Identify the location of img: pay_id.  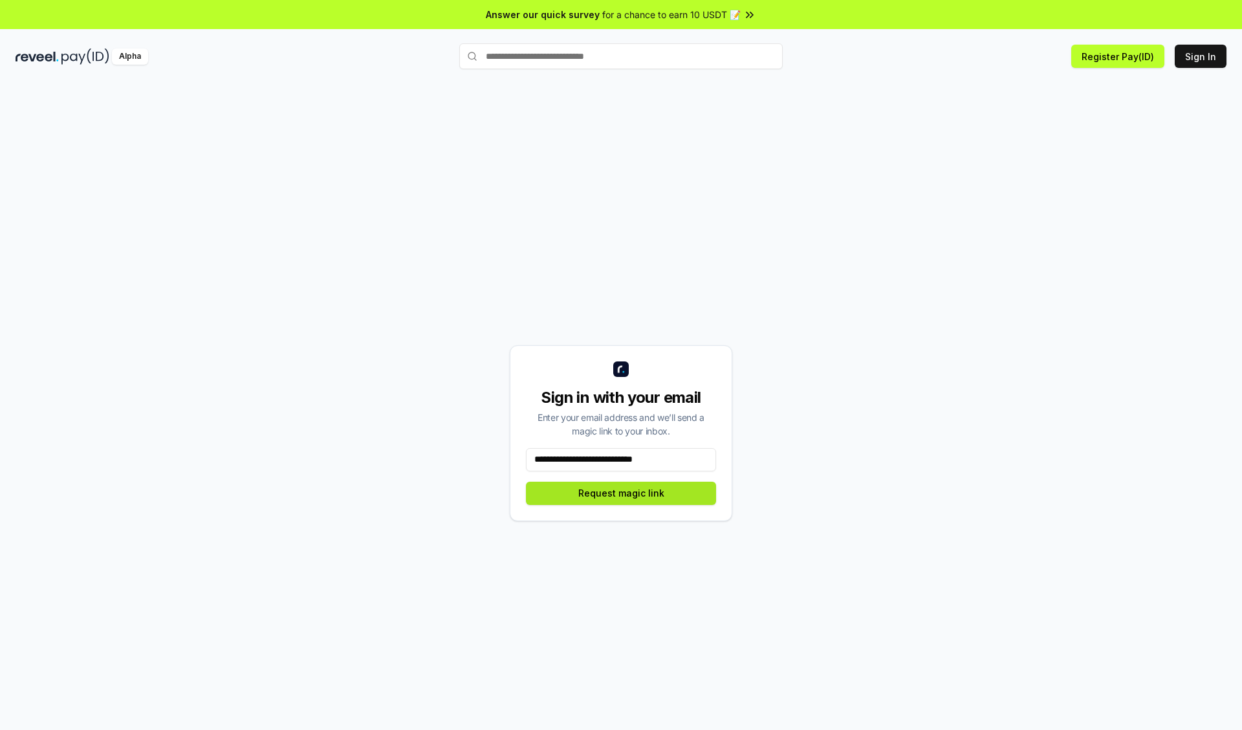
(85, 56).